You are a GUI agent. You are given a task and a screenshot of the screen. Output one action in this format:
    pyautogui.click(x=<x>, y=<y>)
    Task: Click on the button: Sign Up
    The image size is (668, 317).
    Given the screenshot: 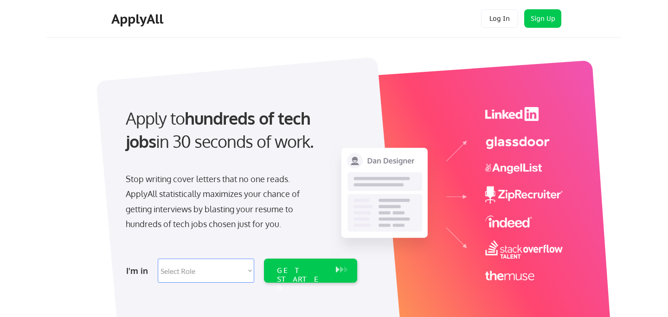 What is the action you would take?
    pyautogui.click(x=543, y=19)
    